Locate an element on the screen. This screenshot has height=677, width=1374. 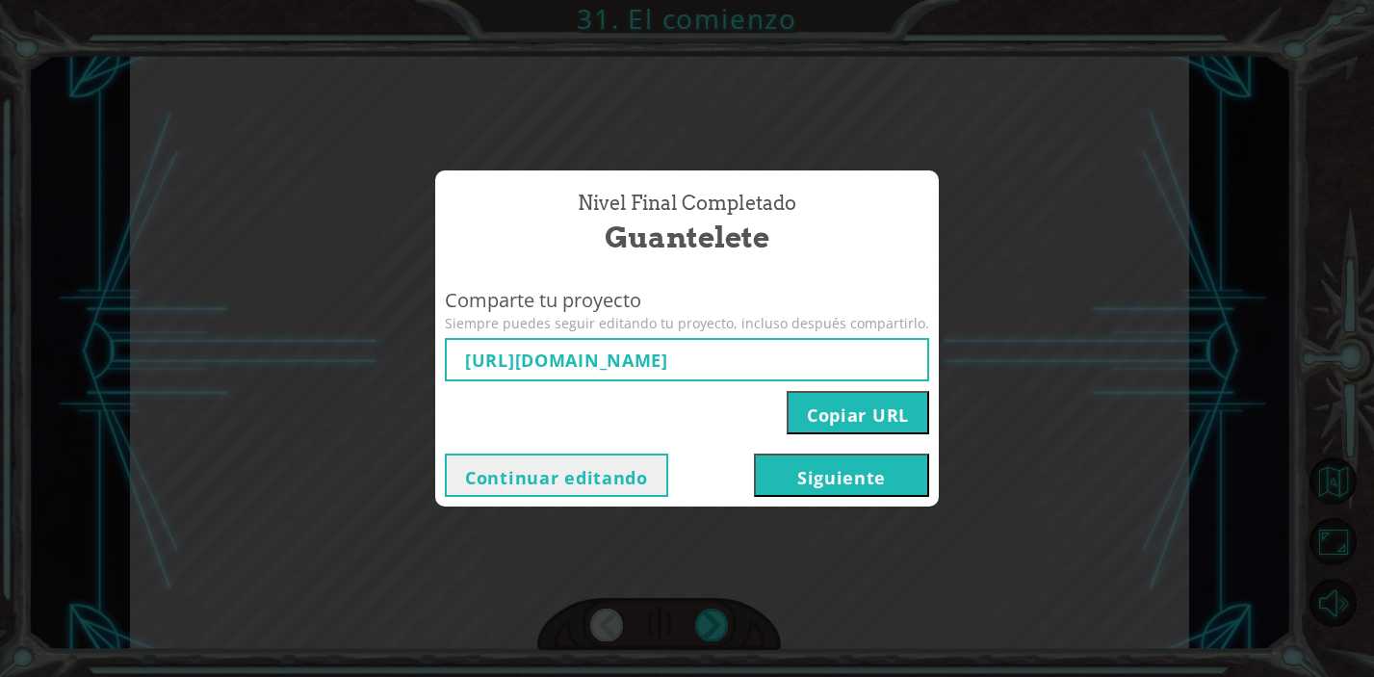
span: Comparte tu proyecto is located at coordinates (687, 301).